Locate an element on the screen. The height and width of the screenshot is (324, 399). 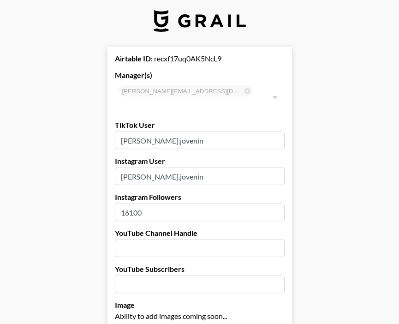
span: Ability to add images coming soon... is located at coordinates (171, 315).